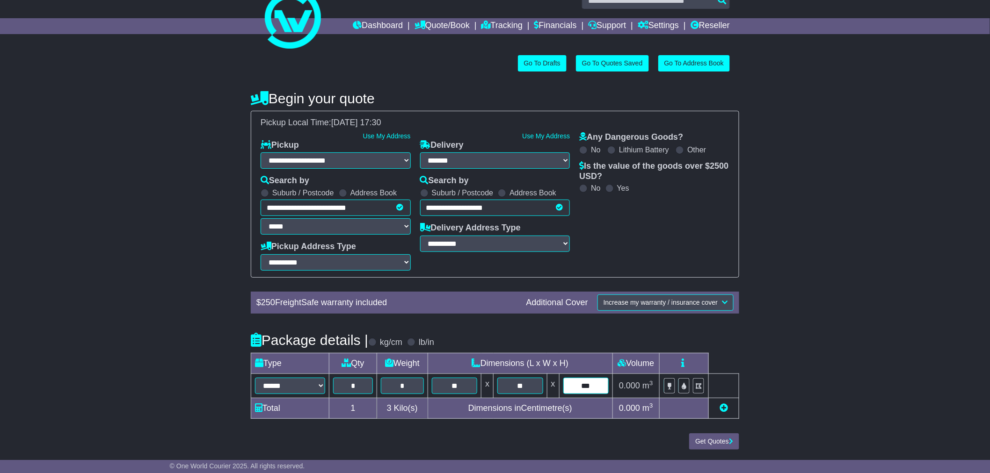 This screenshot has height=473, width=990. Describe the element at coordinates (290, 363) in the screenshot. I see `td: Type` at that location.